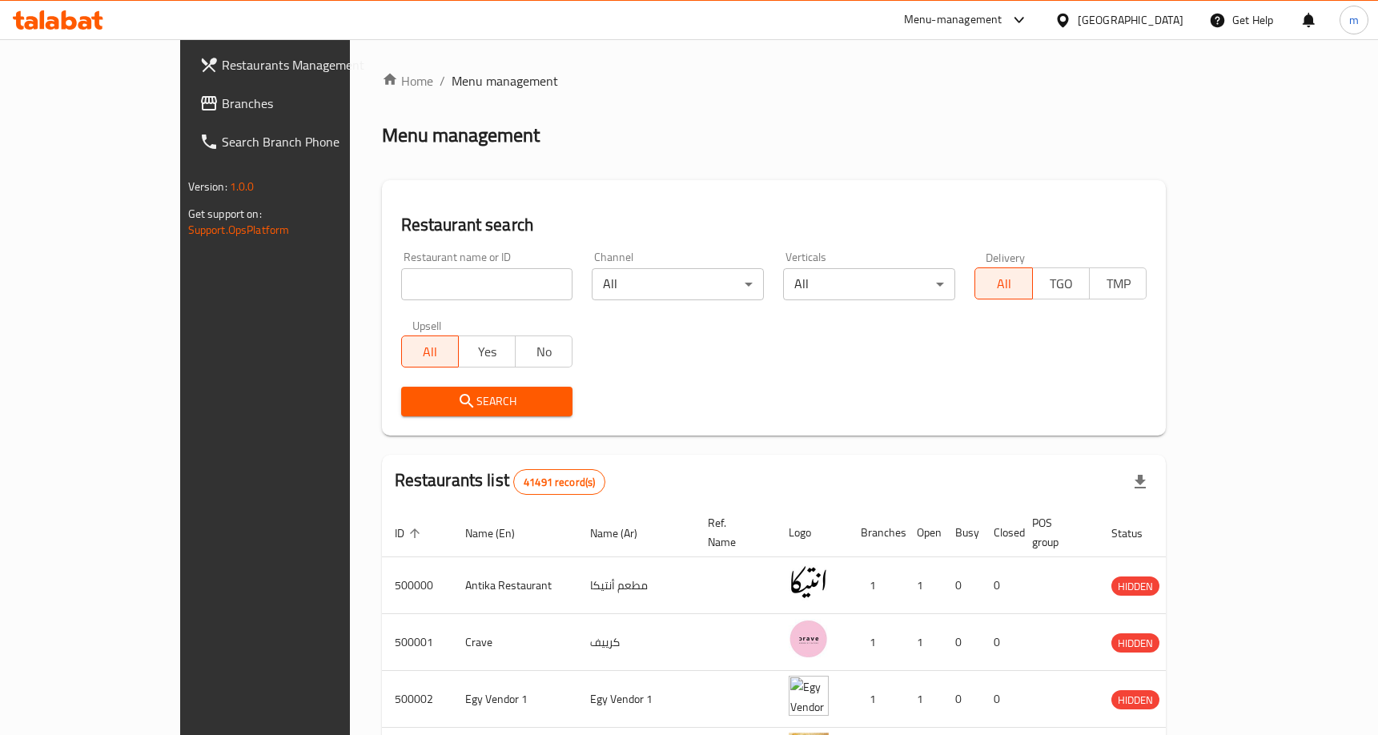 The width and height of the screenshot is (1378, 735). What do you see at coordinates (1118, 284) in the screenshot?
I see `span: TMP` at bounding box center [1118, 284].